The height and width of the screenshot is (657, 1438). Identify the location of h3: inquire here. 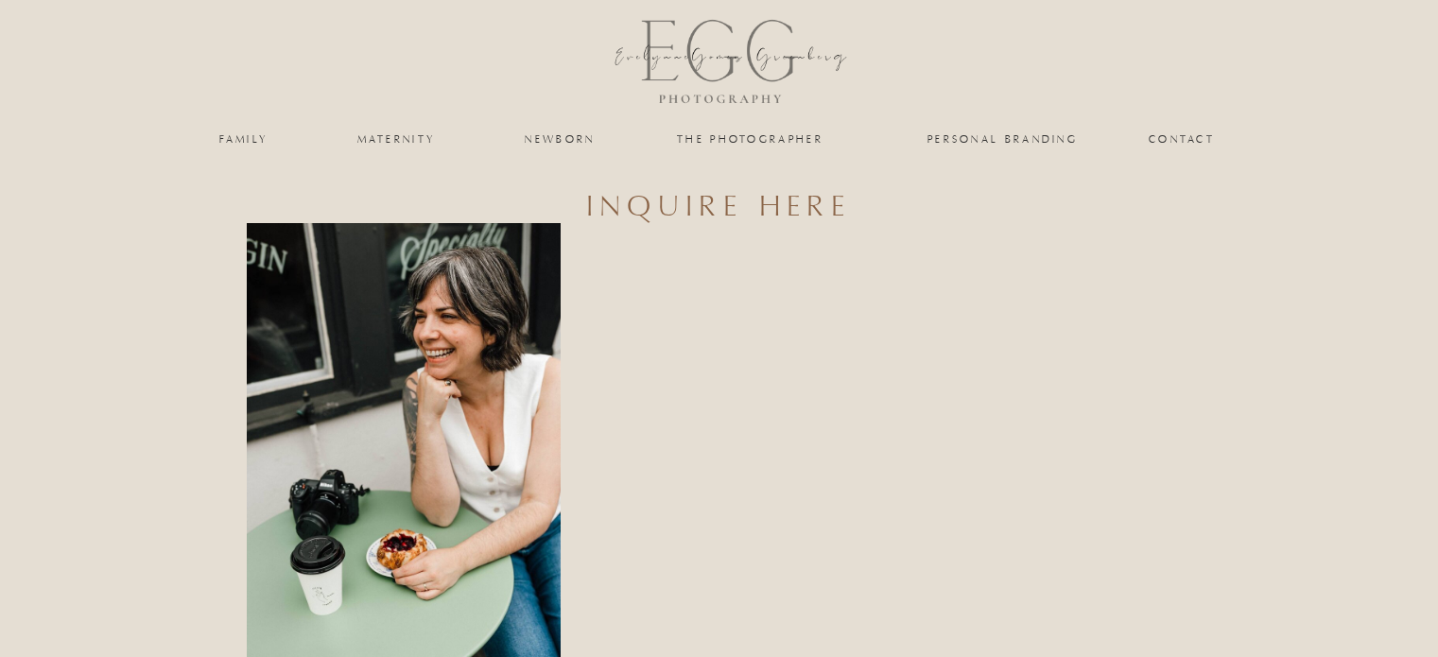
(719, 195).